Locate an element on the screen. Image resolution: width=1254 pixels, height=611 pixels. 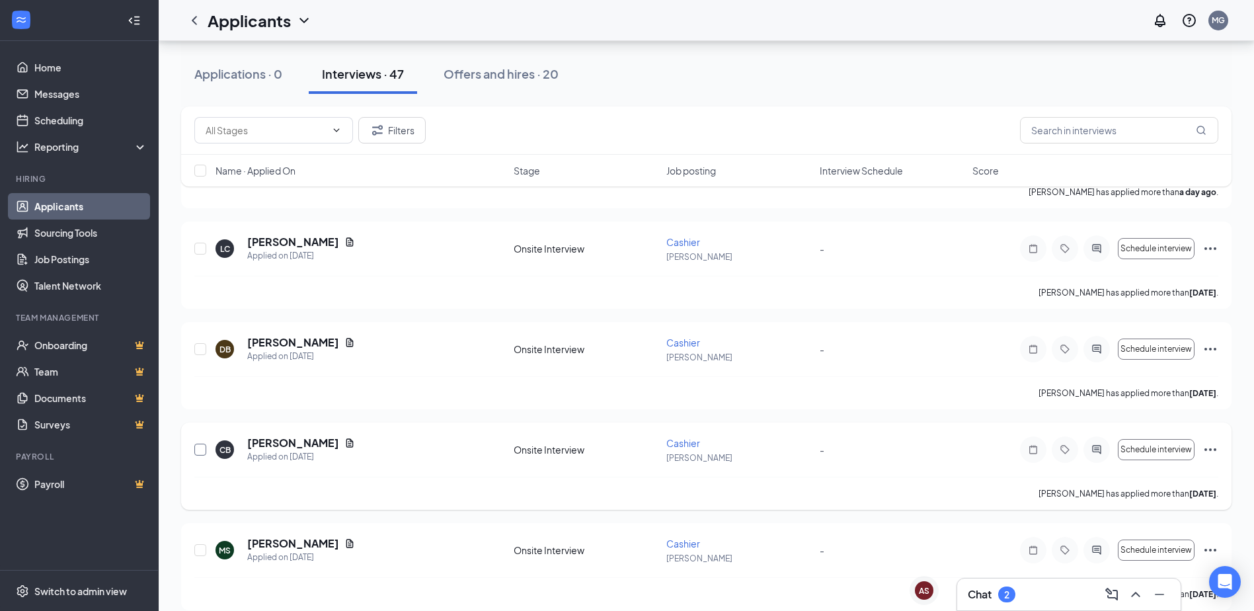
div: Applications · 0 is located at coordinates (238, 73).